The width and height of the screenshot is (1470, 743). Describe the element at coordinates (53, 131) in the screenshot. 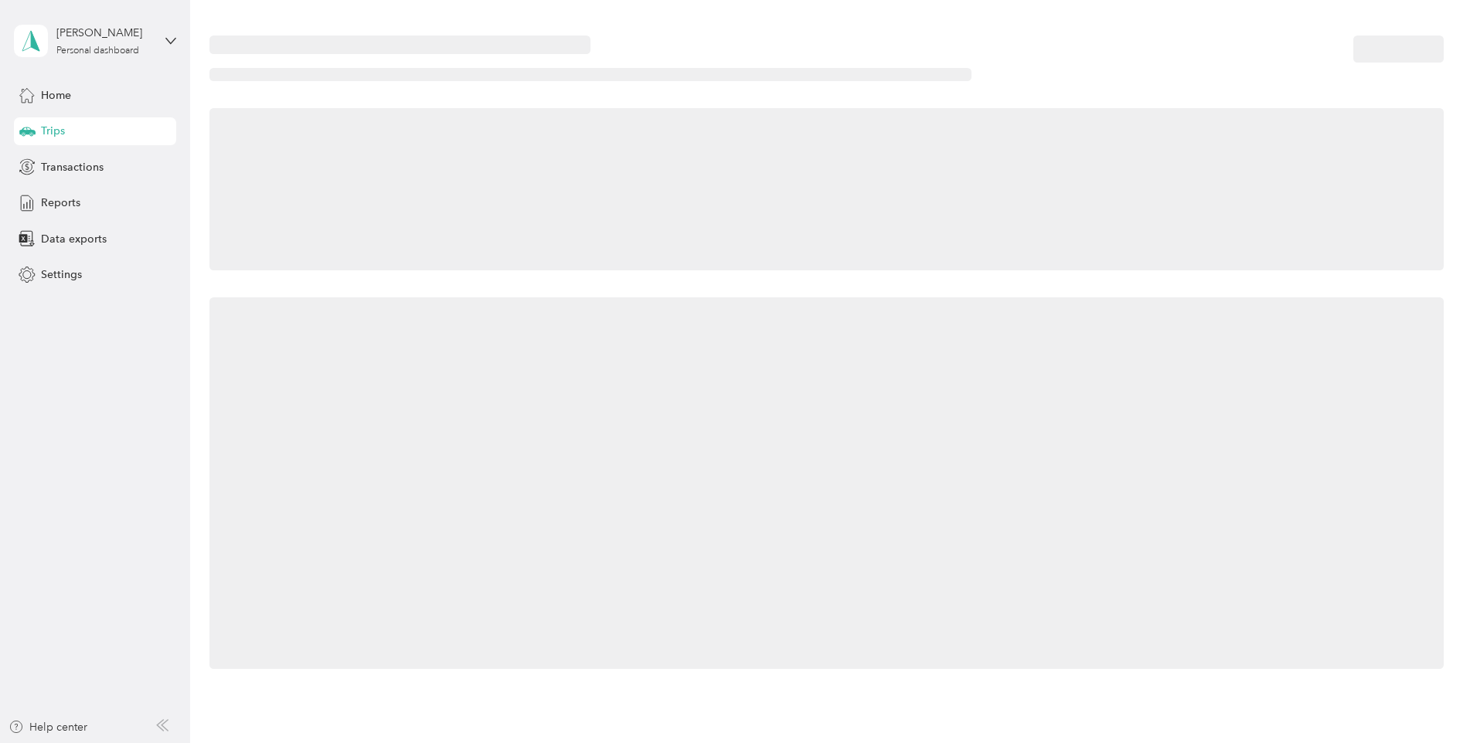

I see `span: Trips` at that location.